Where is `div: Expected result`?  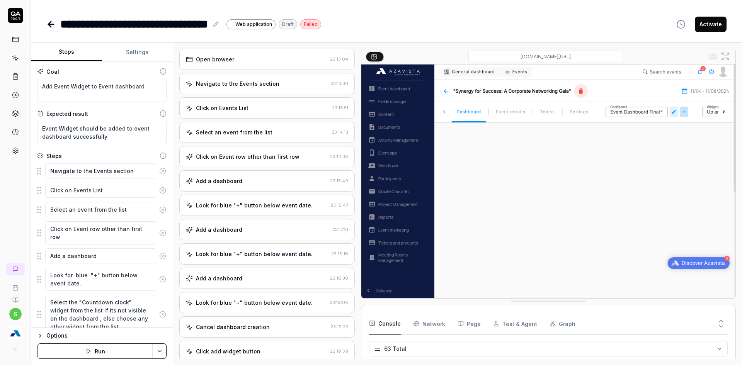
div: Expected result is located at coordinates (67, 114).